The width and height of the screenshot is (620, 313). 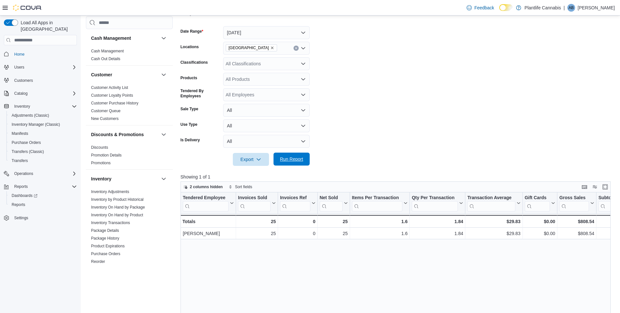 What do you see at coordinates (206, 198) in the screenshot?
I see `div: Tendered Employee` at bounding box center [206, 198].